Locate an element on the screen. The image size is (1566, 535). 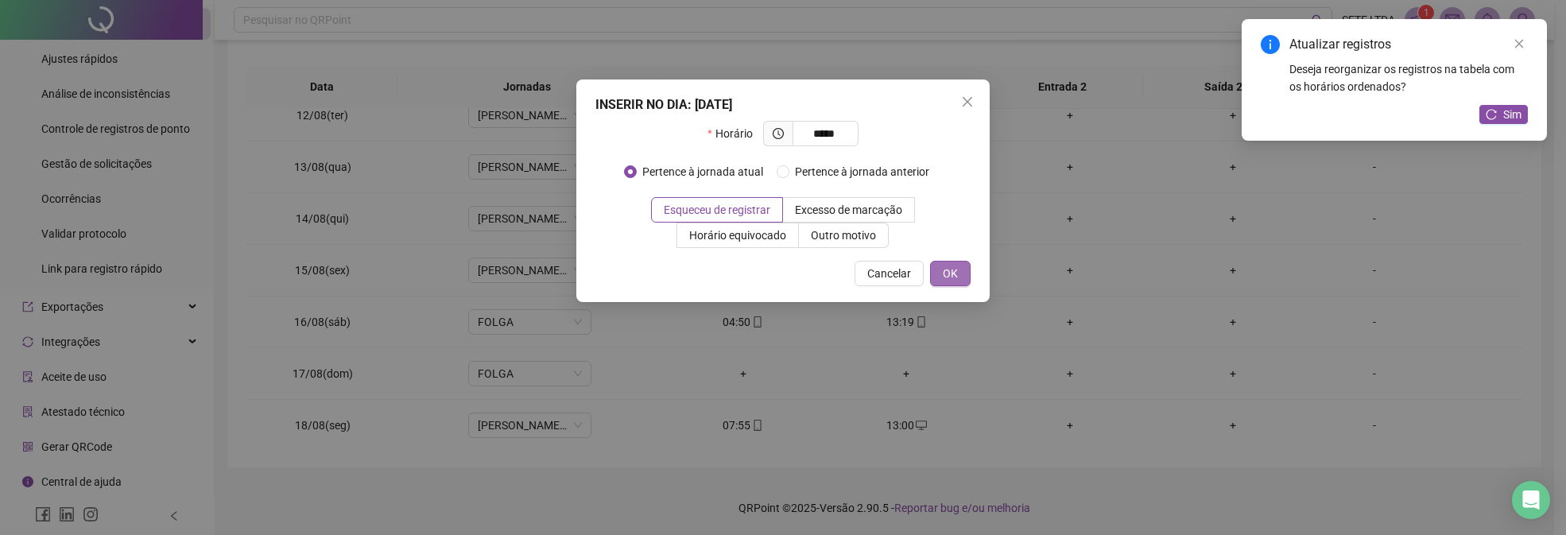
div: Atualizar registros is located at coordinates (1409, 45).